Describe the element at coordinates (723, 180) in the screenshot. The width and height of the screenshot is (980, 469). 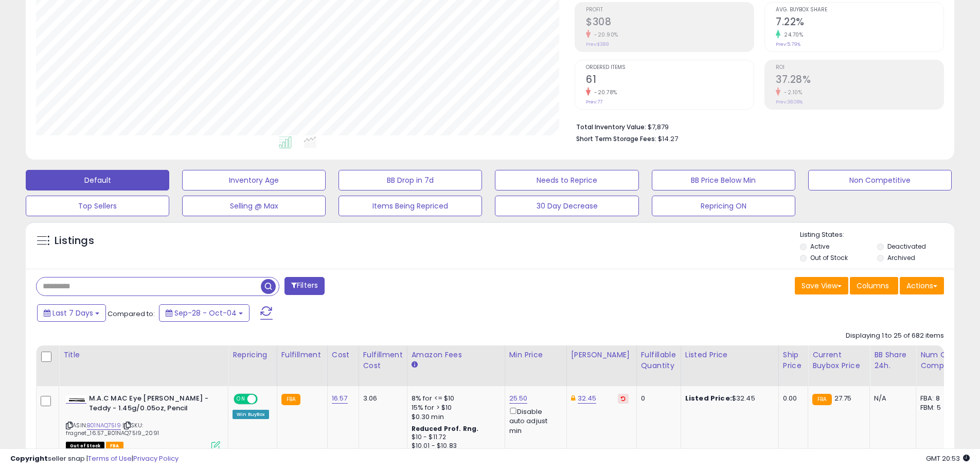
I see `button: BB Price Below Min` at that location.